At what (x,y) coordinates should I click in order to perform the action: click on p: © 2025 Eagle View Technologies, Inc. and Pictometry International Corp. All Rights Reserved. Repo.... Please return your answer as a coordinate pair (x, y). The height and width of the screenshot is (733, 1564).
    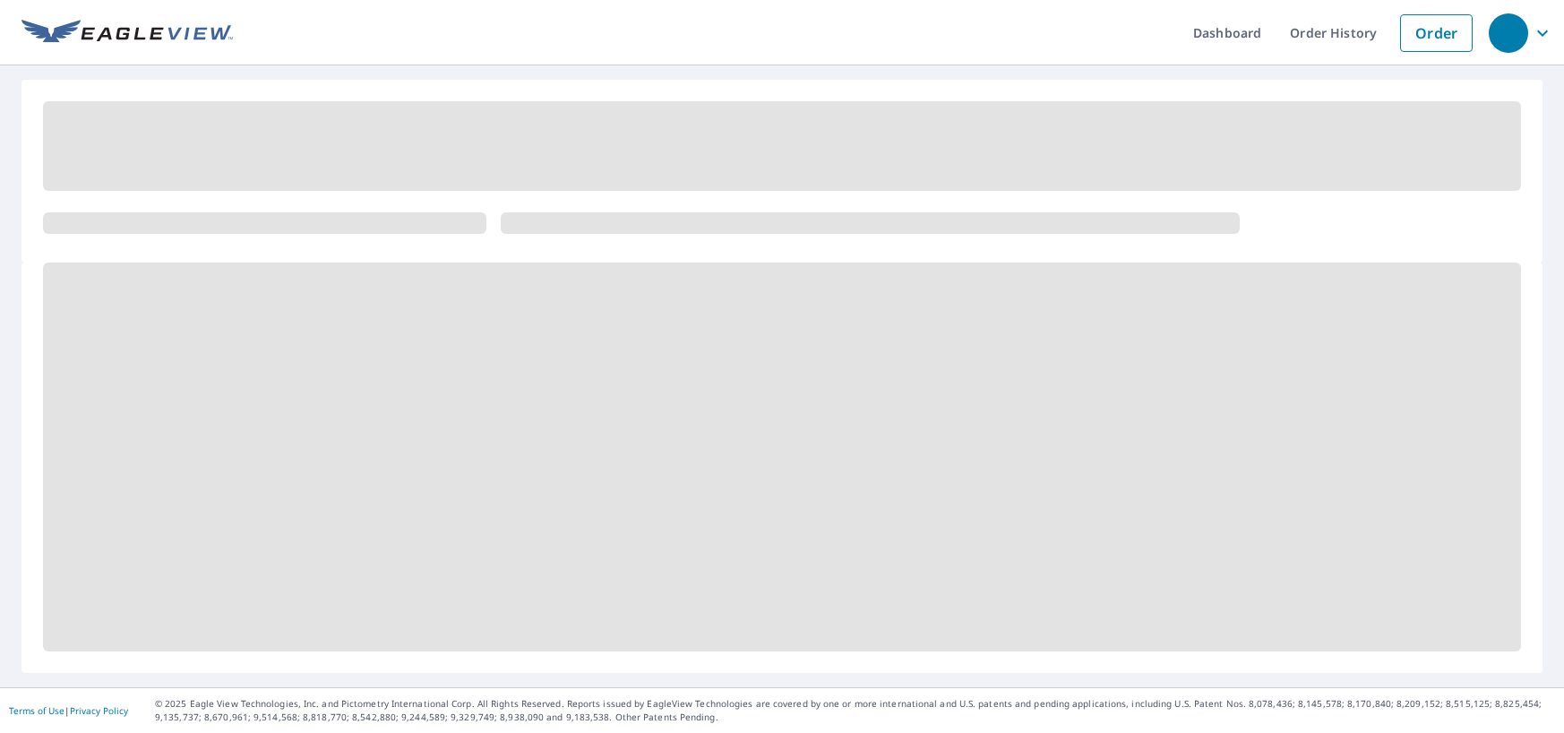
    Looking at the image, I should click on (855, 710).